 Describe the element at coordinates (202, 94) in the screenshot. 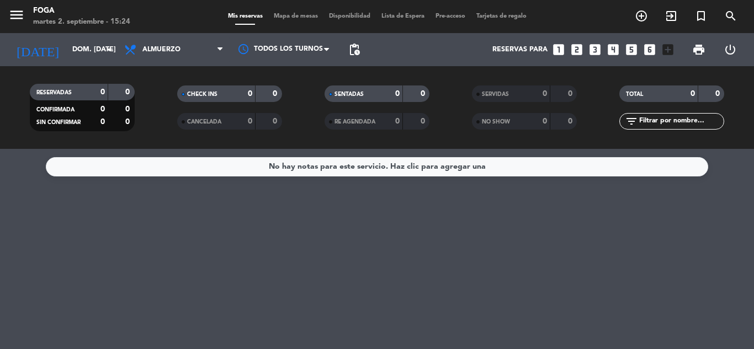

I see `span: CHECK INS` at that location.